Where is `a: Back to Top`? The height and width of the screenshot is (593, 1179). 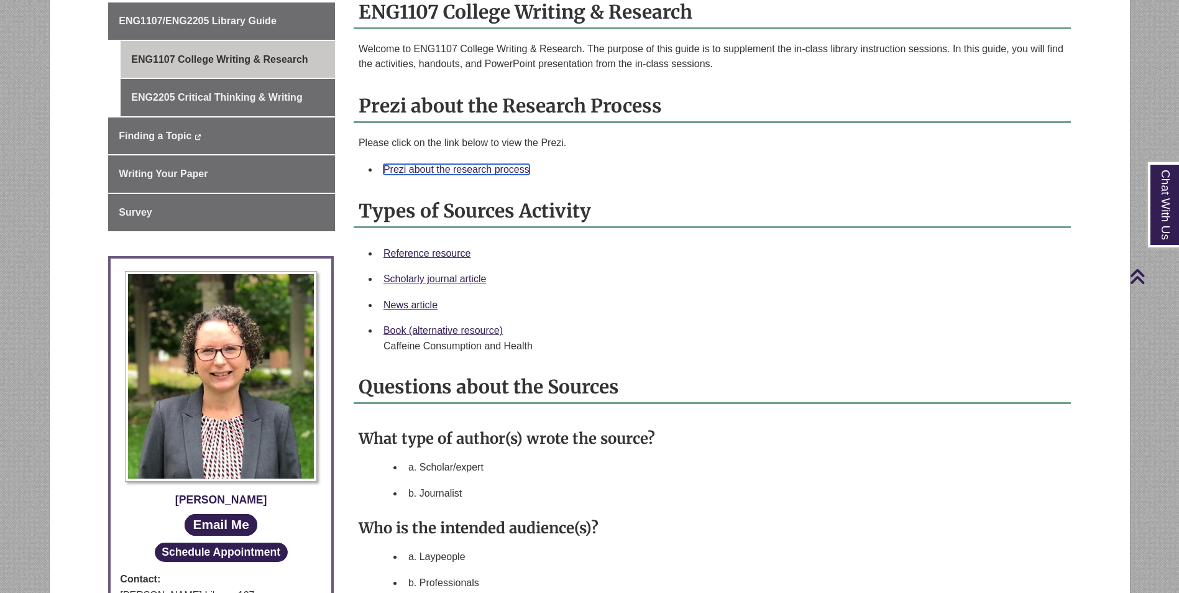 a: Back to Top is located at coordinates (1152, 276).